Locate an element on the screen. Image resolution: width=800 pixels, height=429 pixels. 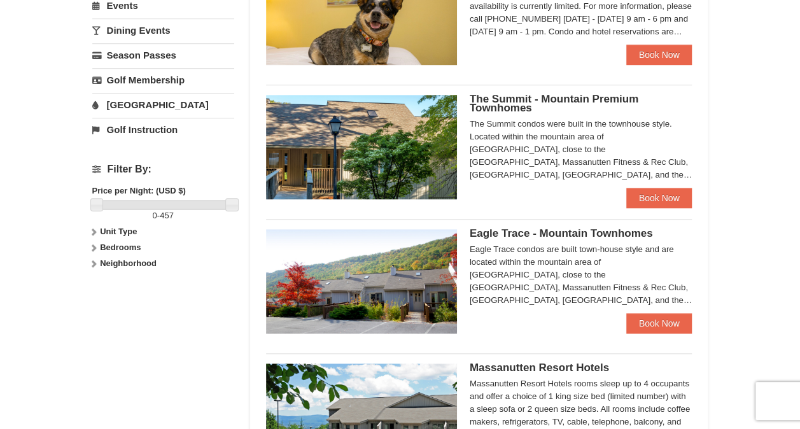
span: 457 is located at coordinates (167, 215).